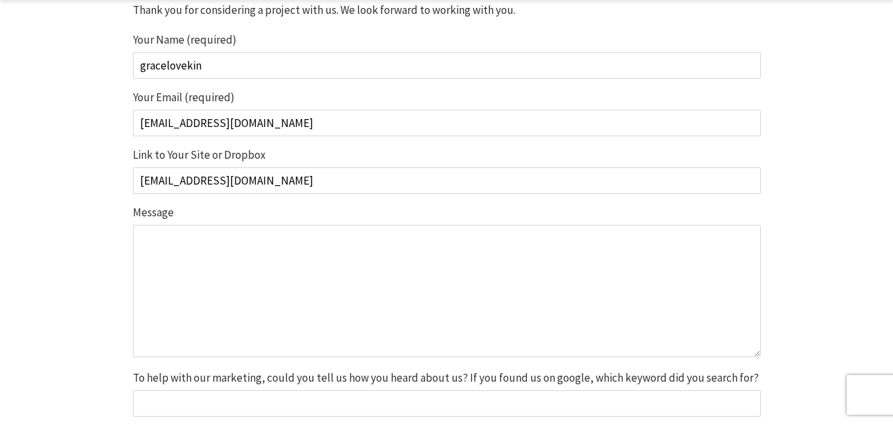 The image size is (893, 424). Describe the element at coordinates (447, 123) in the screenshot. I see `input: Your Email (required)` at that location.